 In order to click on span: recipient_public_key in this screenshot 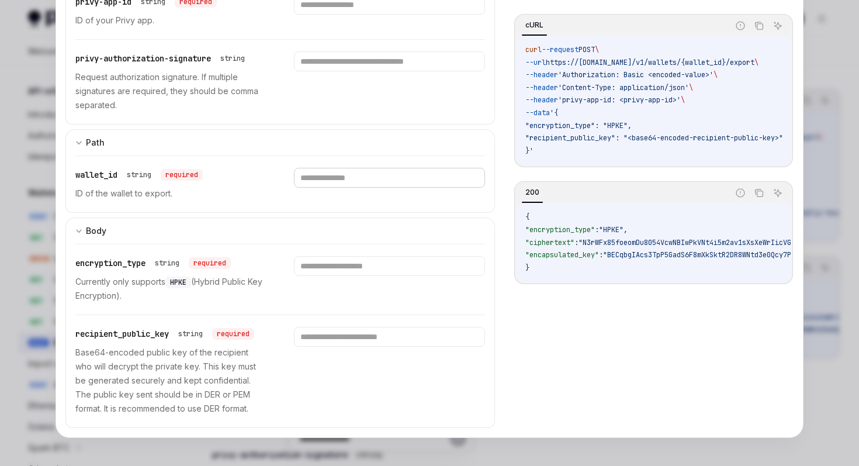, I will do `click(122, 334)`.